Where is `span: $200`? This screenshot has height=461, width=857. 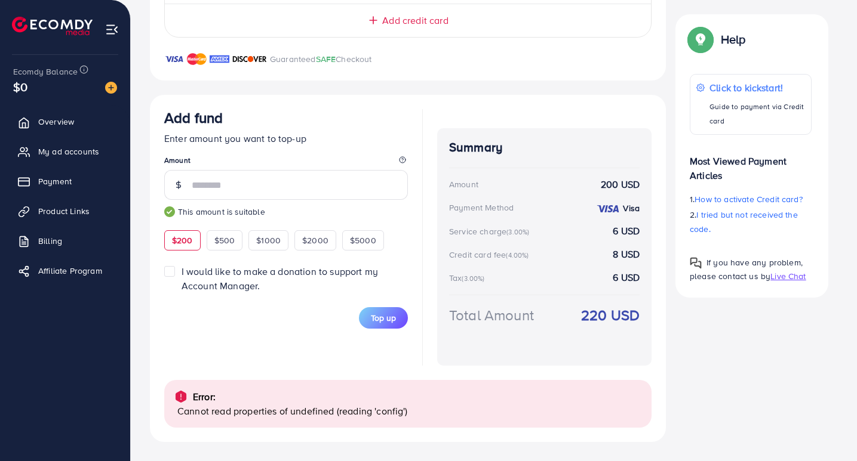
span: $200 is located at coordinates (182, 241).